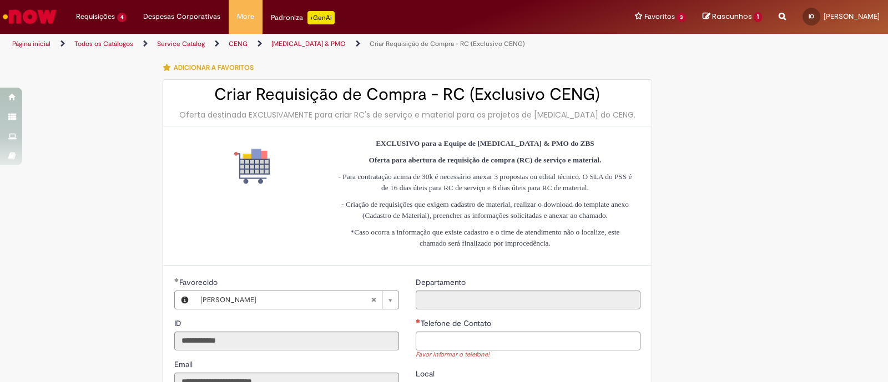 Image resolution: width=888 pixels, height=382 pixels. I want to click on h2: Criar Requisição de Compra - RC (Exclusivo CENG), so click(407, 94).